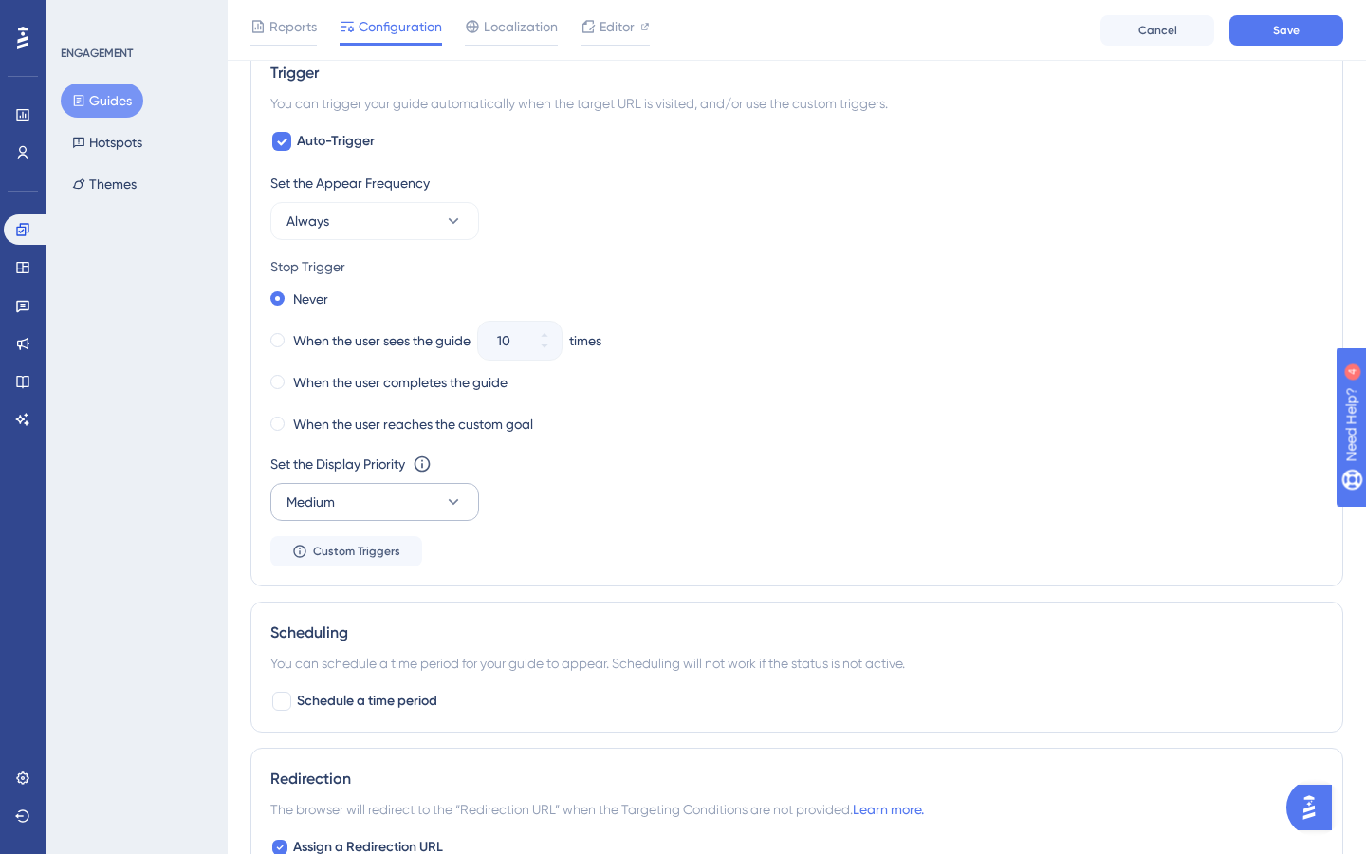 This screenshot has width=1366, height=854. I want to click on span: Cancel, so click(1157, 30).